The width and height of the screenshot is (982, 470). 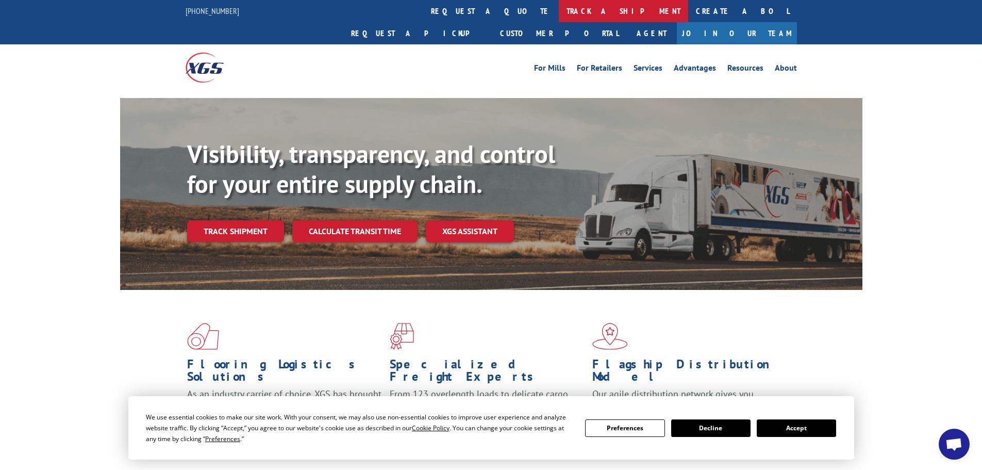 What do you see at coordinates (737, 33) in the screenshot?
I see `a: Join Our Team` at bounding box center [737, 33].